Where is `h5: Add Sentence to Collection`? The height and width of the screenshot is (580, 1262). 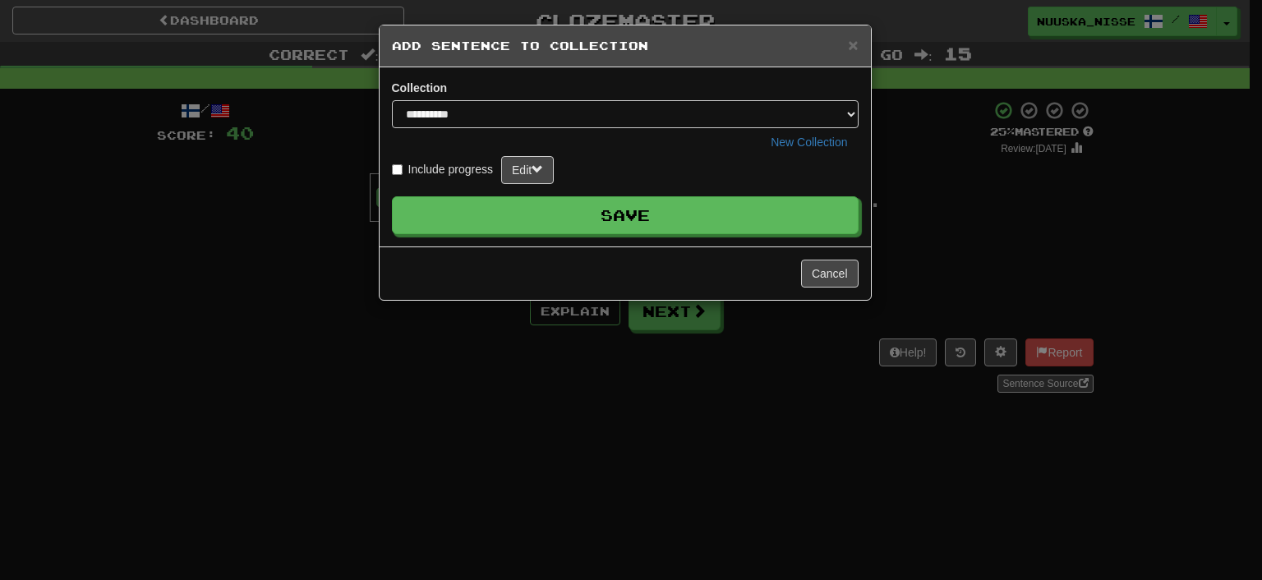 h5: Add Sentence to Collection is located at coordinates (625, 46).